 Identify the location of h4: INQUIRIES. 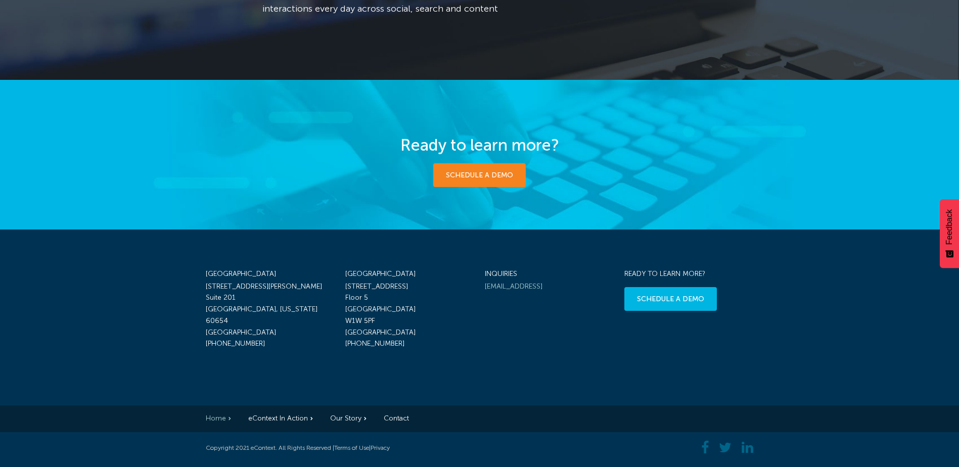
(549, 274).